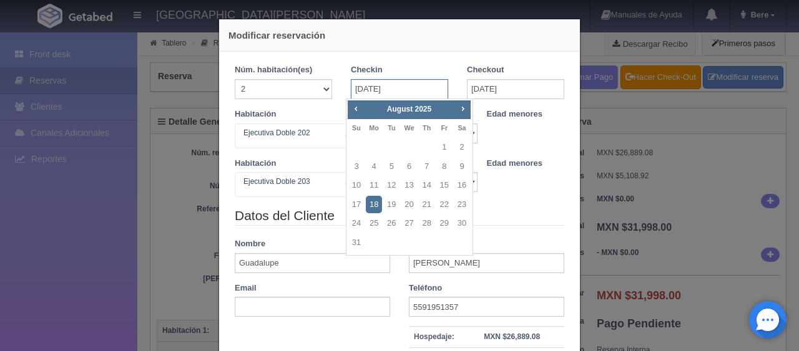  Describe the element at coordinates (366, 70) in the screenshot. I see `label: Checkin` at that location.